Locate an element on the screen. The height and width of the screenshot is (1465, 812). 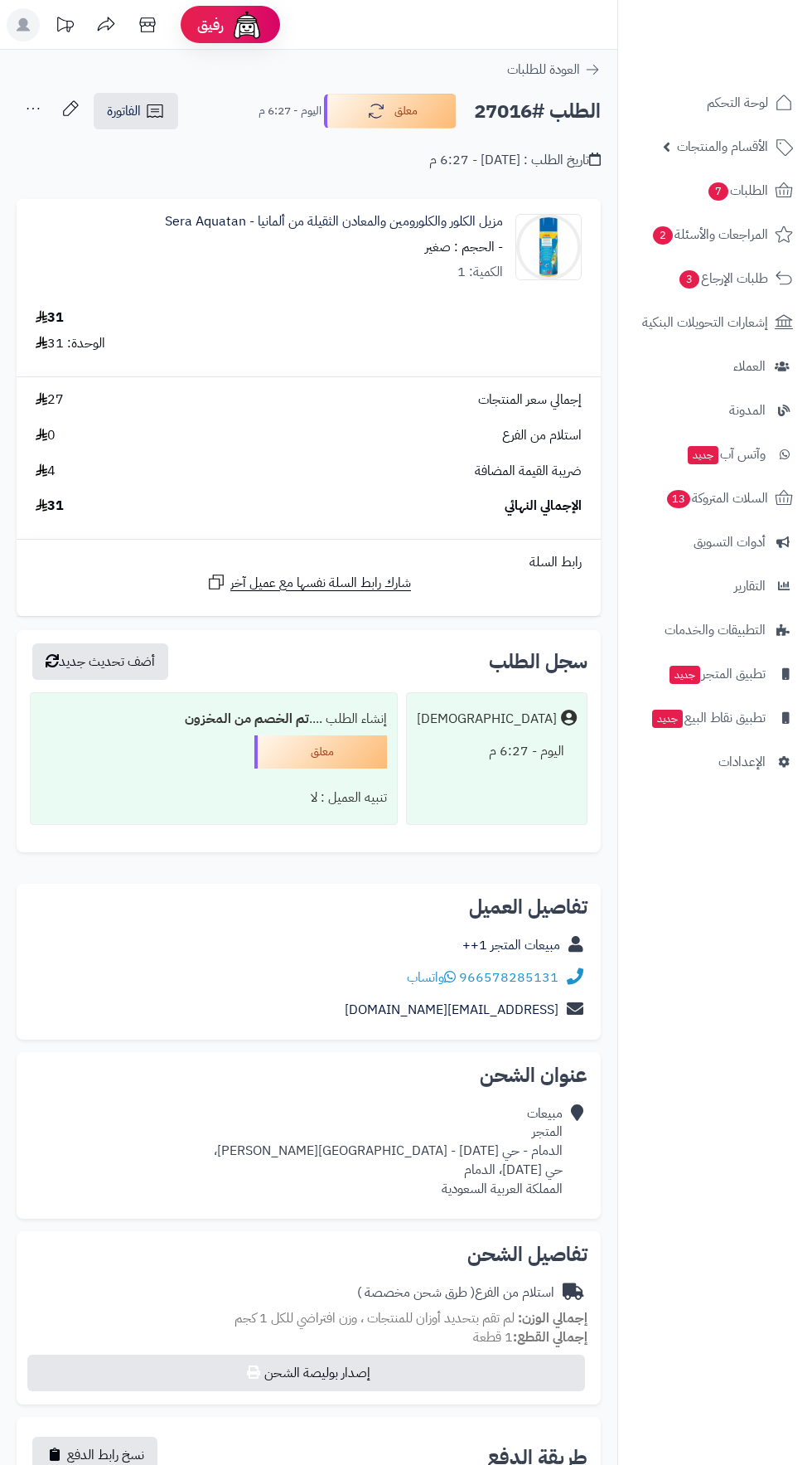
a: أدوات التسويق is located at coordinates (715, 543).